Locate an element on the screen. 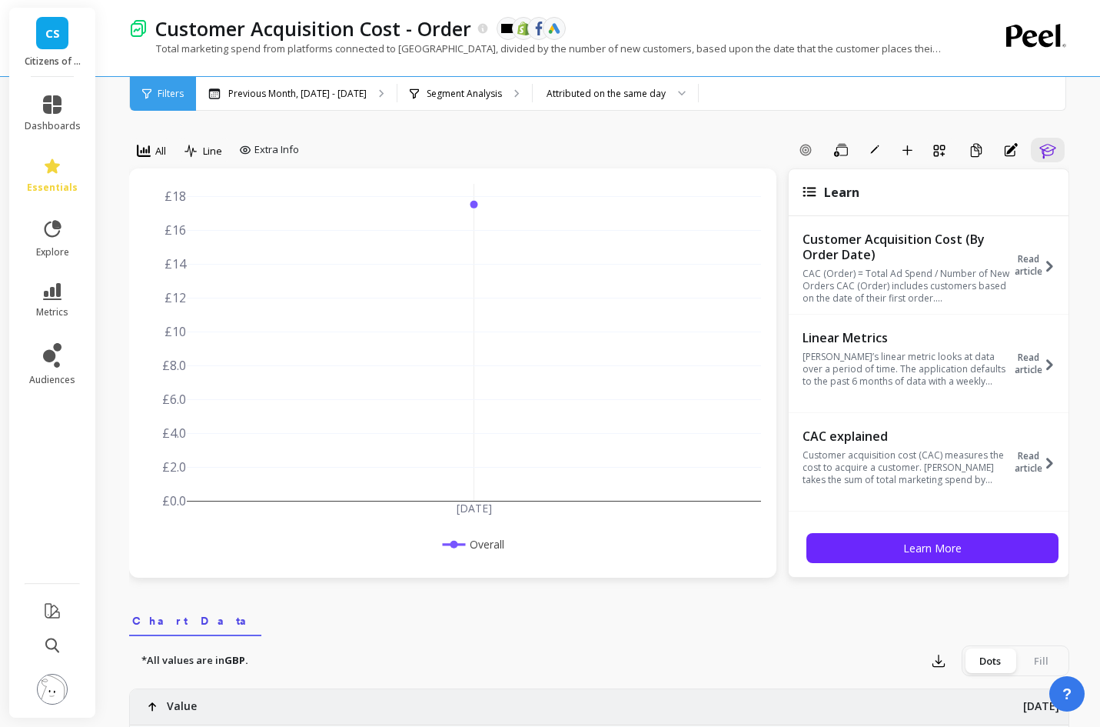 The height and width of the screenshot is (727, 1100). span: explore is located at coordinates (52, 252).